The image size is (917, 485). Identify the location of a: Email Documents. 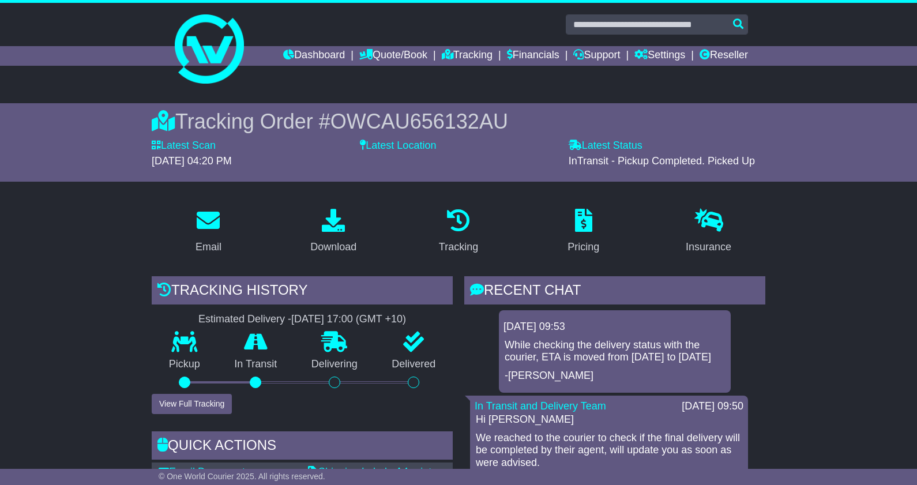
(204, 472).